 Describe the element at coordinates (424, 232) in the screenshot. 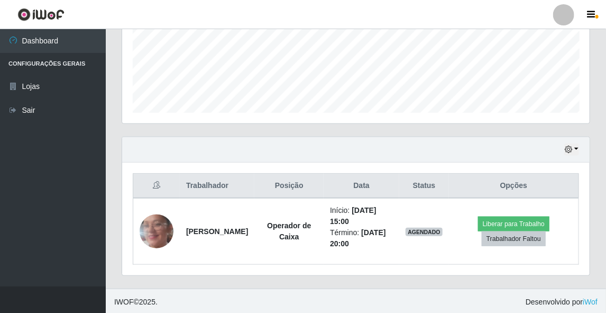

I see `span: AGENDADO` at that location.